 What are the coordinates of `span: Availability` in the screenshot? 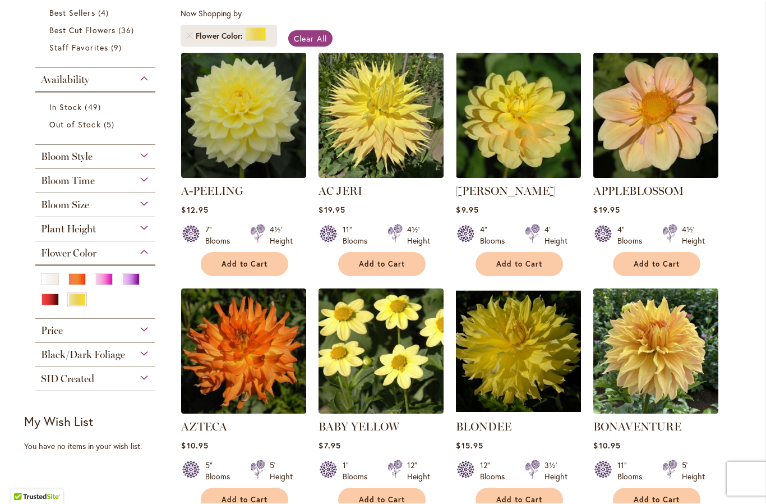 It's located at (65, 80).